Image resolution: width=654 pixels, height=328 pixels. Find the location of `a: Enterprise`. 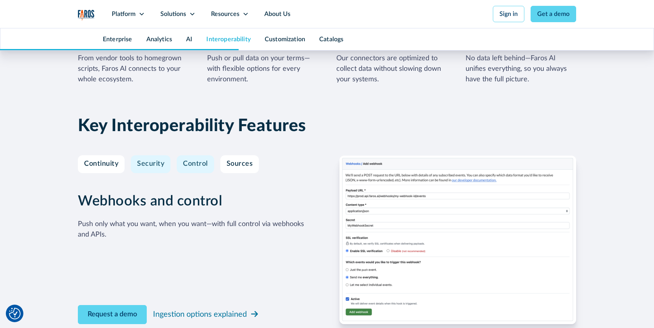

a: Enterprise is located at coordinates (118, 39).